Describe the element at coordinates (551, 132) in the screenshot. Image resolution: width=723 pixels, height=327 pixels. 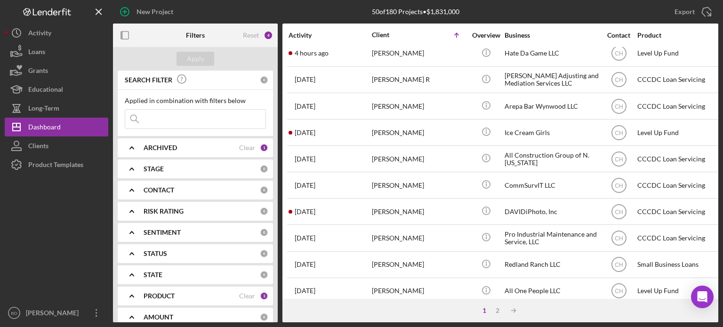
I see `div: Ice Cream Girls` at that location.